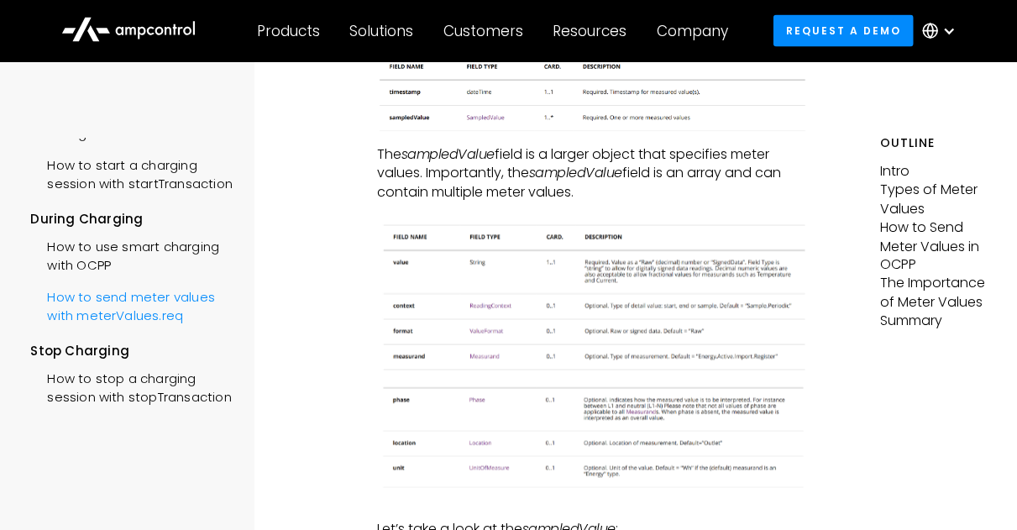 The image size is (1017, 530). I want to click on p: The Importance of Meter Values, so click(933, 293).